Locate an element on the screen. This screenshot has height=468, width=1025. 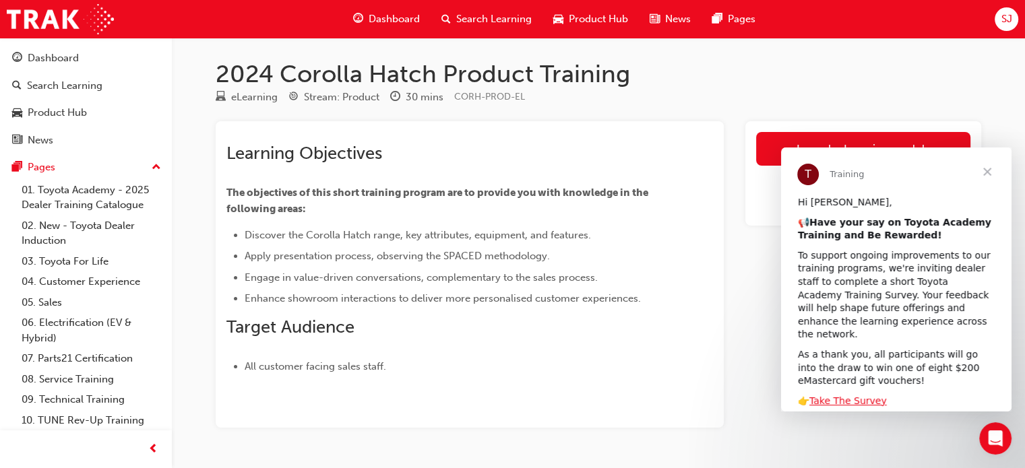
div: Stream: Product is located at coordinates (342, 97).